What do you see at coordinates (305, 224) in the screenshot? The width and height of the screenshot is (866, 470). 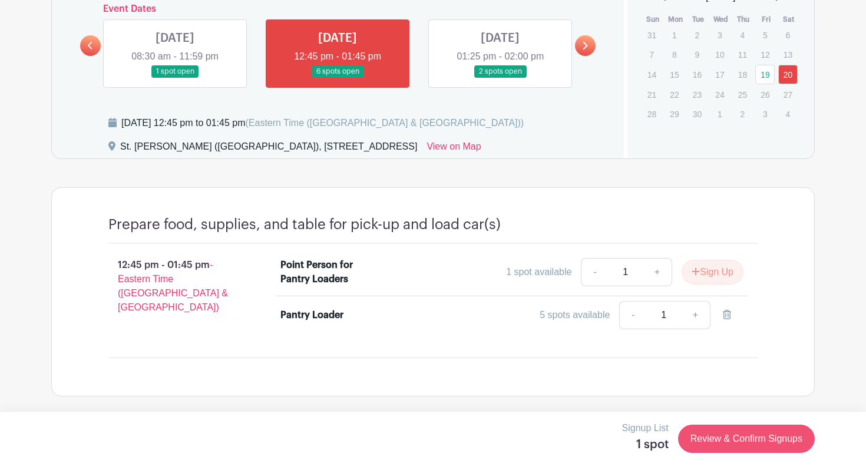 I see `h4: Prepare food, supplies, and table for pick-up and load car(s)` at bounding box center [305, 224].